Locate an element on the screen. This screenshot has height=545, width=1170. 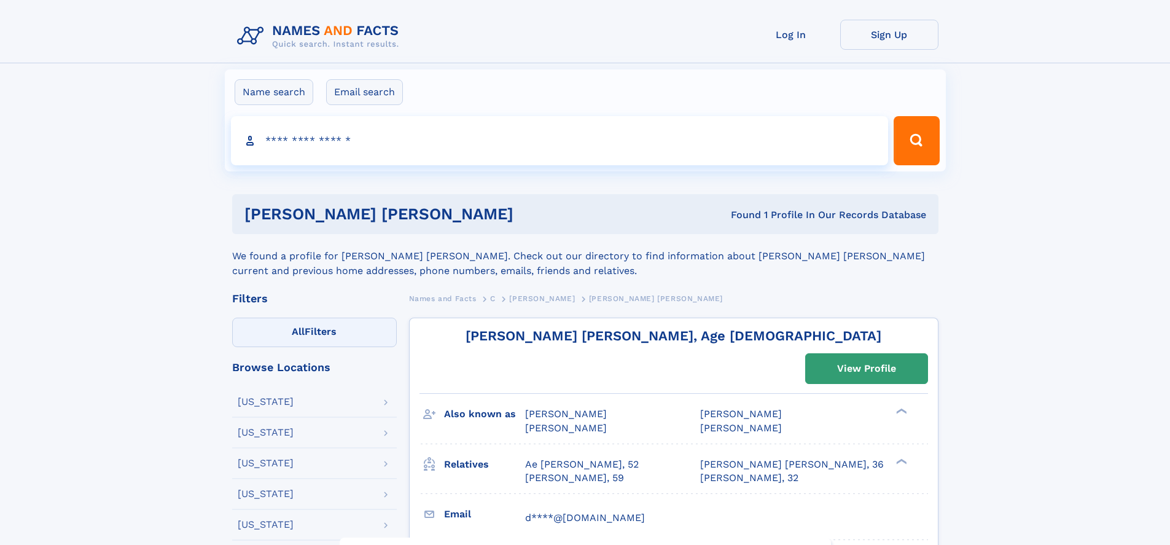
label: Email search is located at coordinates (364, 92).